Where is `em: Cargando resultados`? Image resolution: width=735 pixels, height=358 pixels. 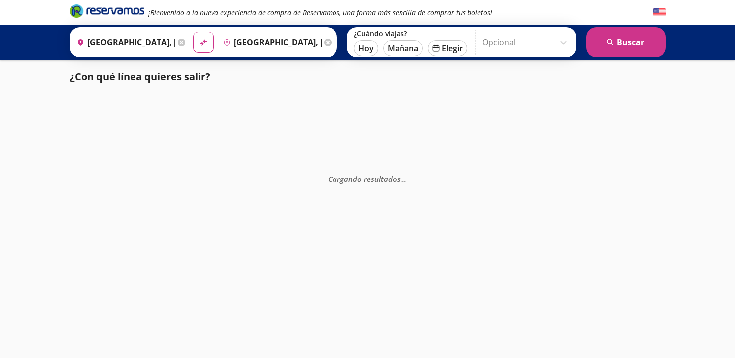 em: Cargando resultados is located at coordinates (367, 179).